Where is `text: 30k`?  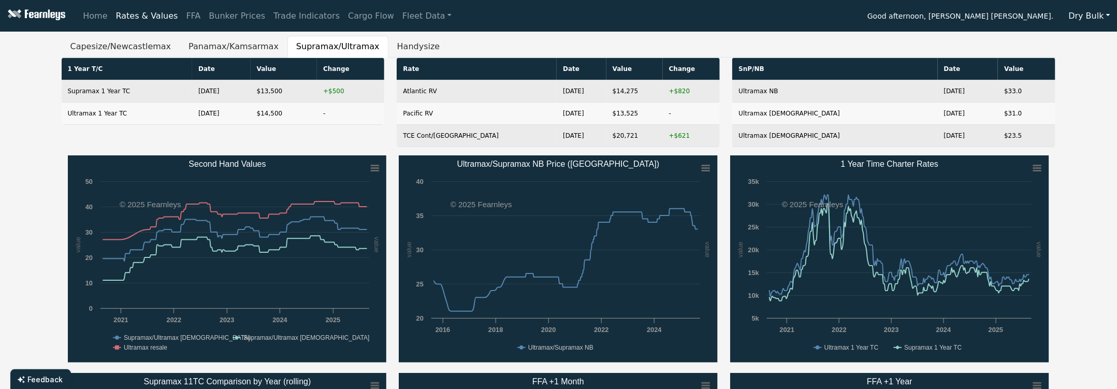 text: 30k is located at coordinates (754, 204).